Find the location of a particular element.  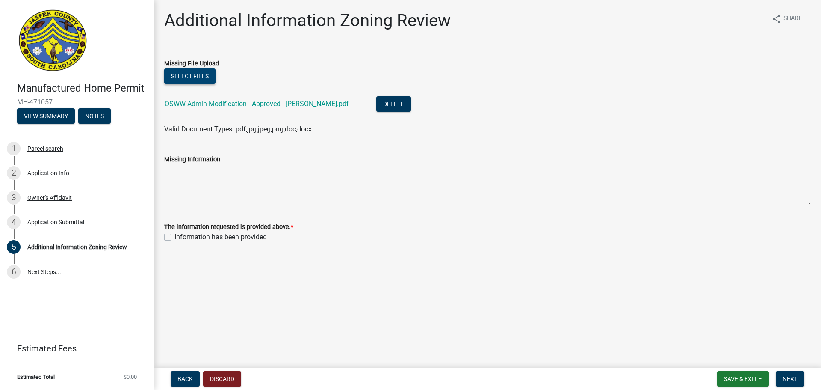

button: Select files is located at coordinates (190, 76).